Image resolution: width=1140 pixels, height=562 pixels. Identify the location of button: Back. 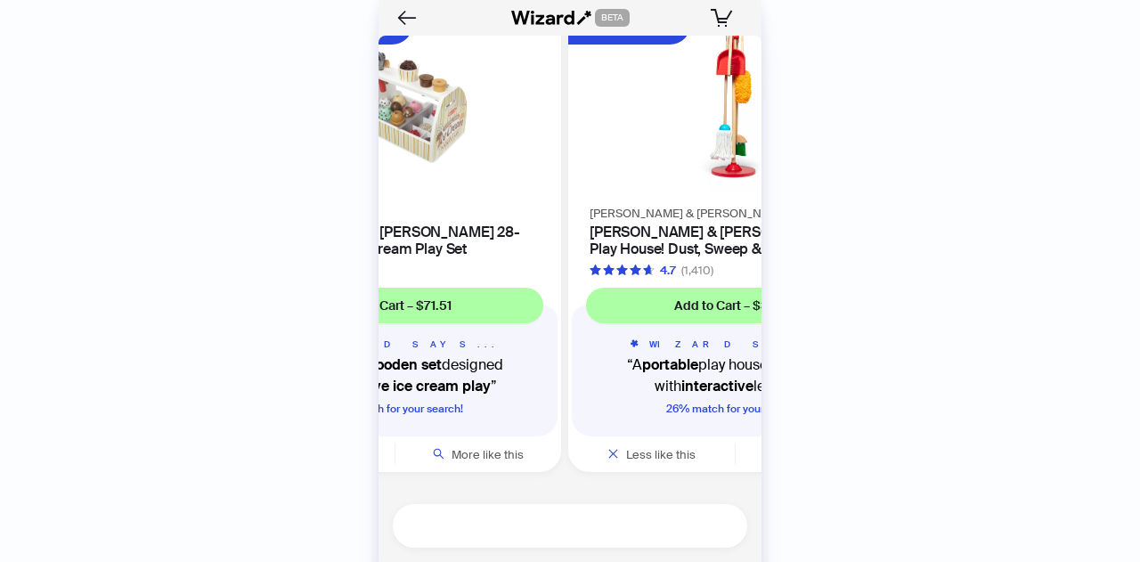
(407, 18).